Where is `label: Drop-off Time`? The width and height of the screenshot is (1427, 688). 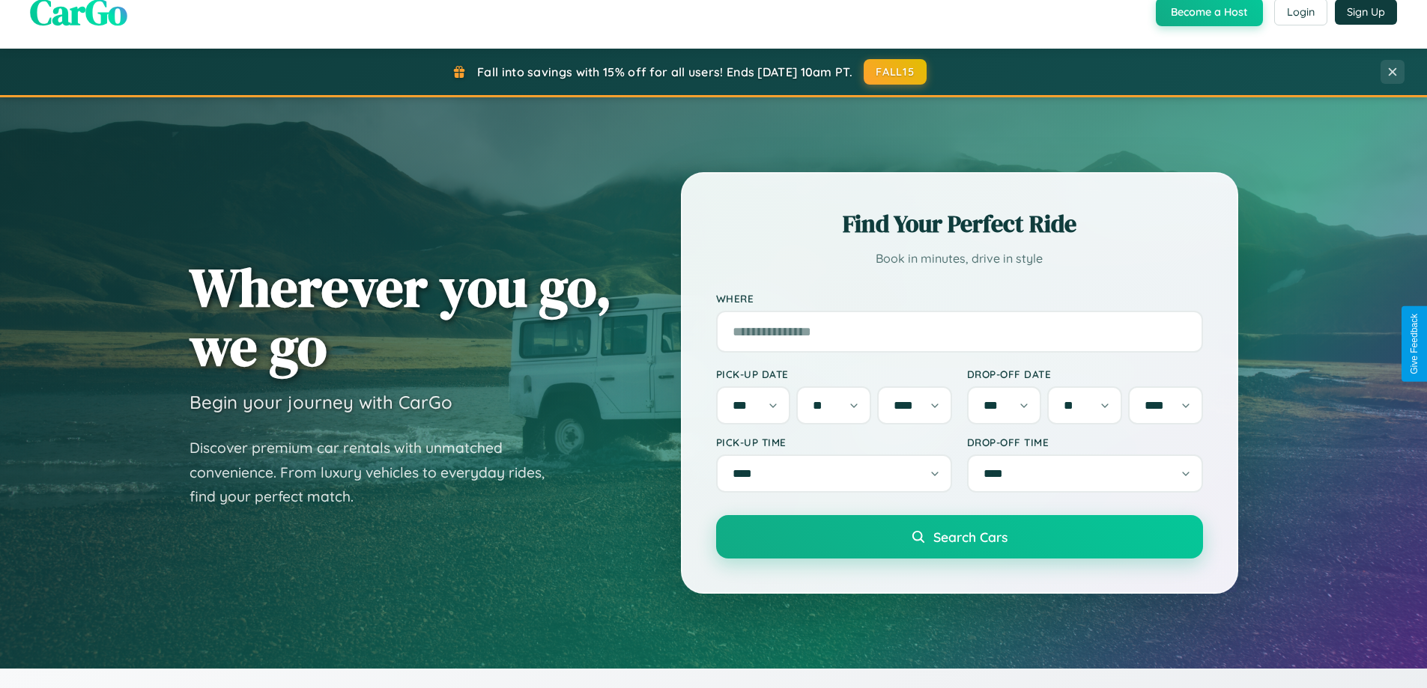 label: Drop-off Time is located at coordinates (1084, 442).